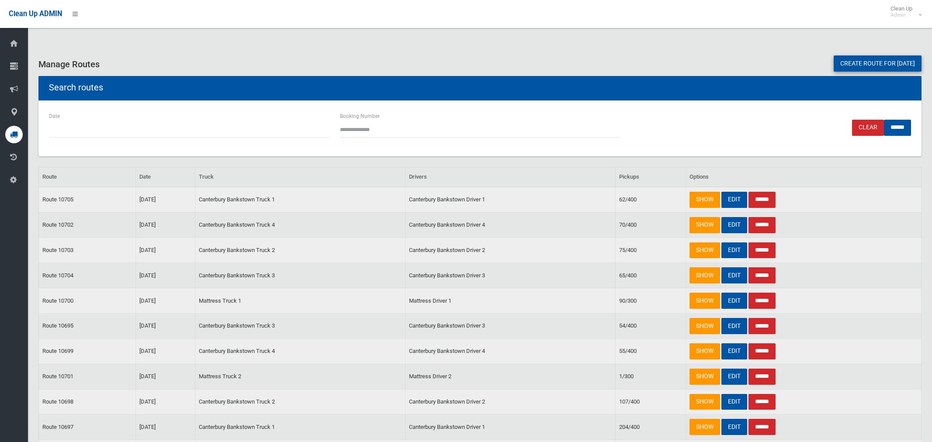 This screenshot has width=932, height=442. I want to click on td: Route 10703, so click(87, 250).